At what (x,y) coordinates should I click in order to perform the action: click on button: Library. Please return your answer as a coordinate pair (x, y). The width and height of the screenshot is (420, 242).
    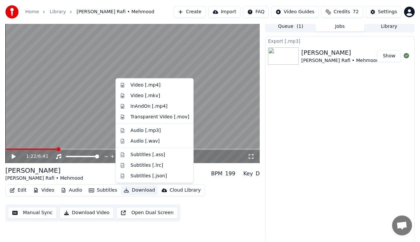
    Looking at the image, I should click on (389, 27).